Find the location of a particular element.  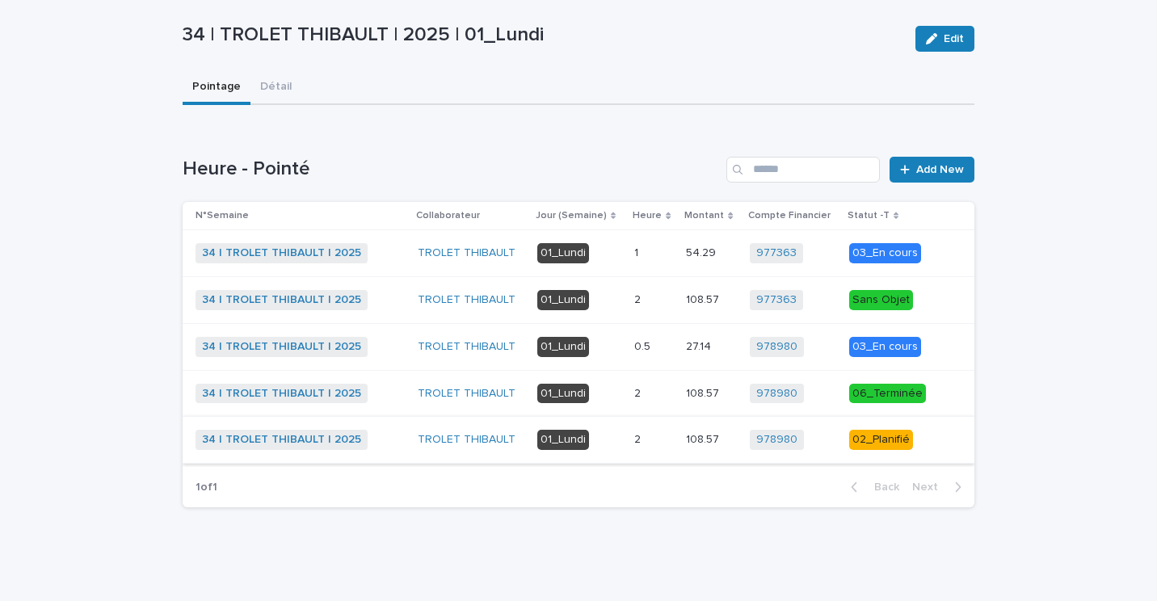

button: Détail is located at coordinates (276, 88).